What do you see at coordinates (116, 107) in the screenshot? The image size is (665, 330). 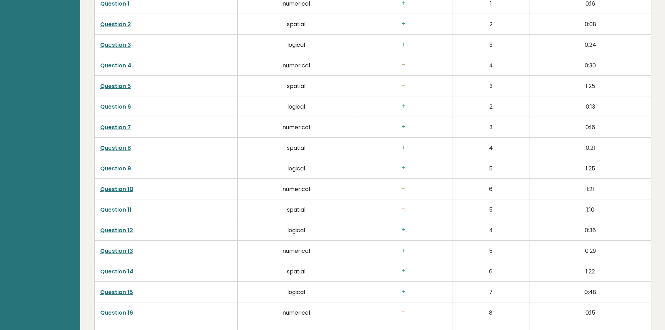 I see `a: Question 6` at bounding box center [116, 107].